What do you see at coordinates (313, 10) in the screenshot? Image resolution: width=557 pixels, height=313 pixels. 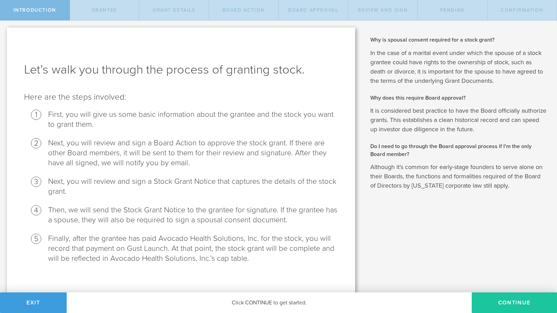 I see `span: Board Approval` at bounding box center [313, 10].